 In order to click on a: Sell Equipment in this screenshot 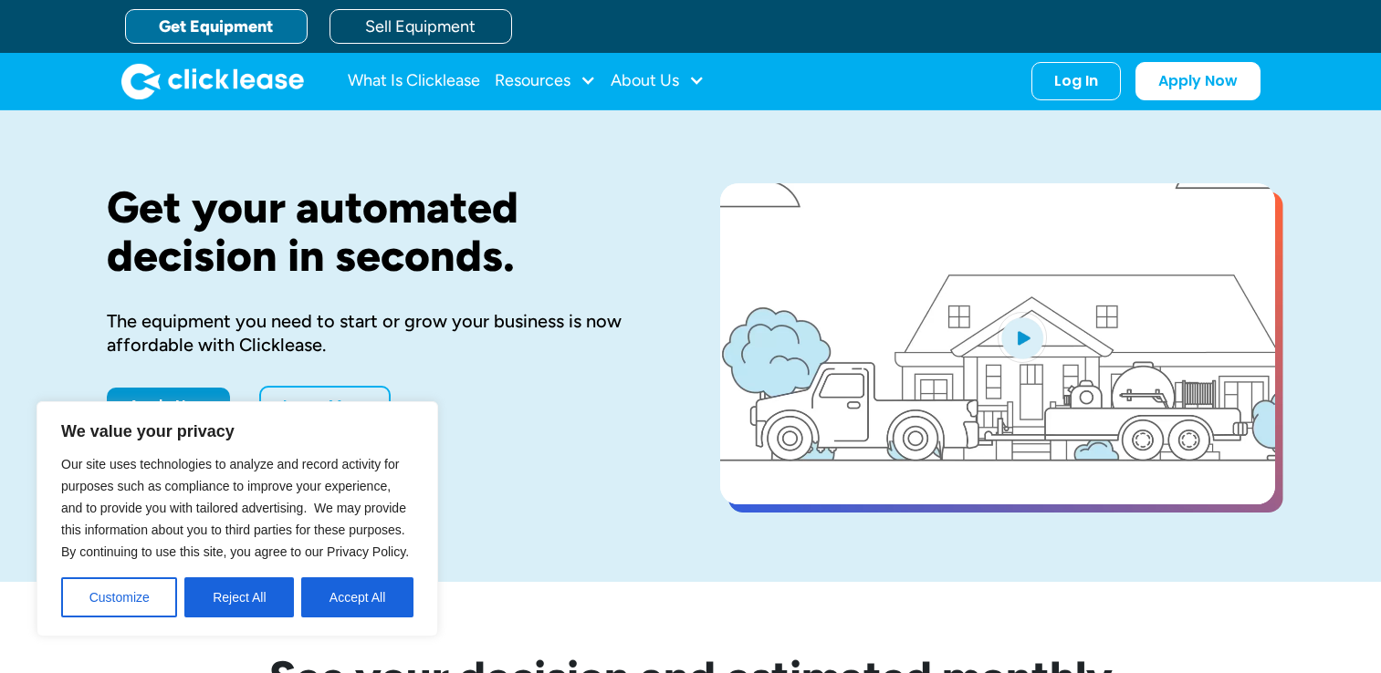, I will do `click(421, 26)`.